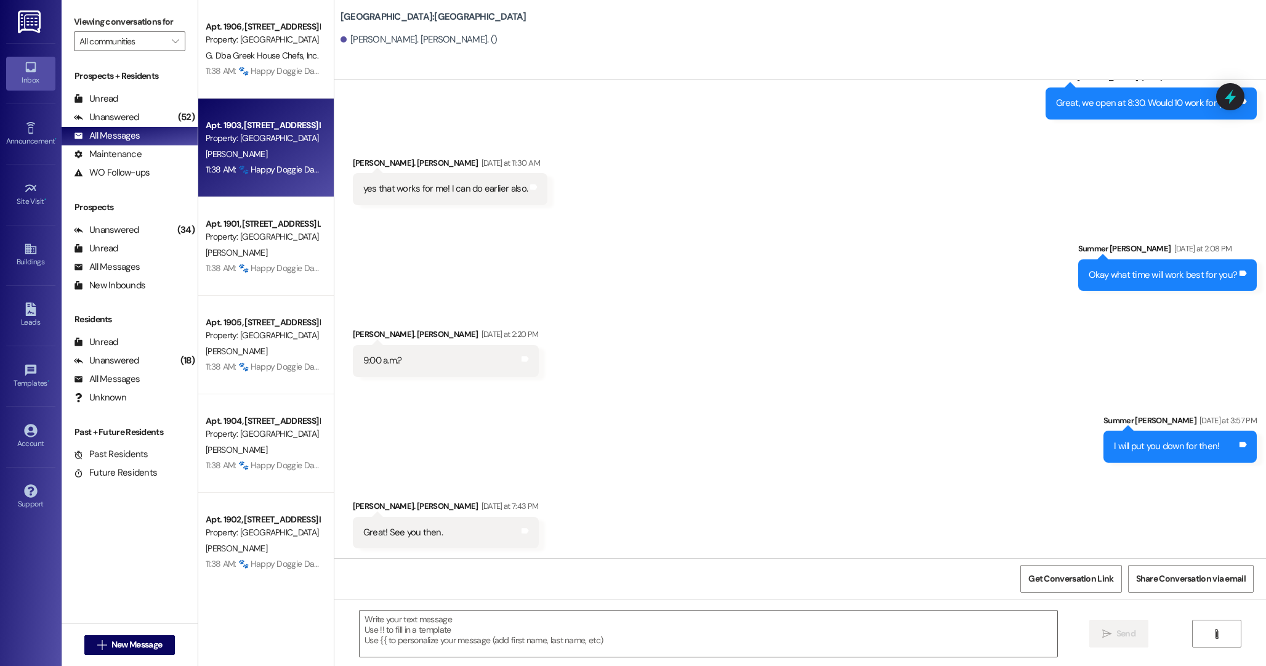  I want to click on span: Get Conversation Link, so click(1071, 578).